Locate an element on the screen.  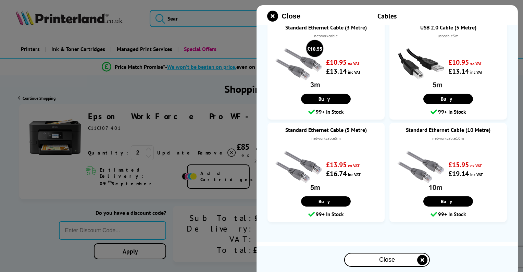
a: Standard Ethernet Cable (3 Metre) is located at coordinates (326, 27).